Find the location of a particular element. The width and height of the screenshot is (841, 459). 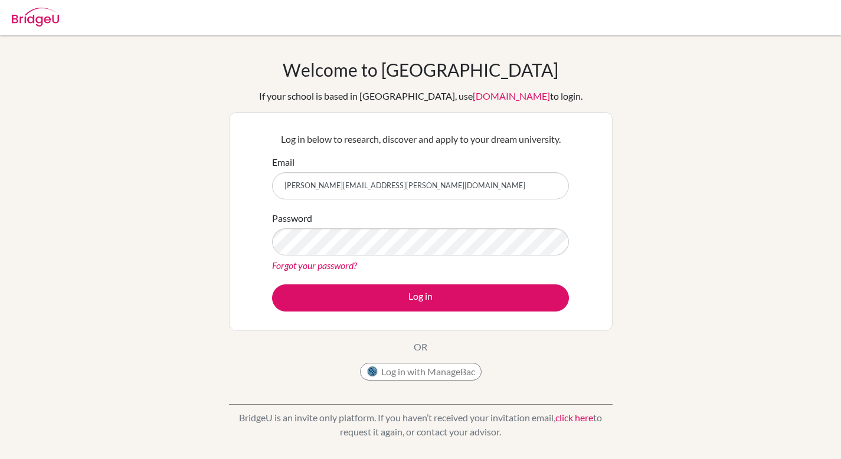

a: click here is located at coordinates (574, 417).